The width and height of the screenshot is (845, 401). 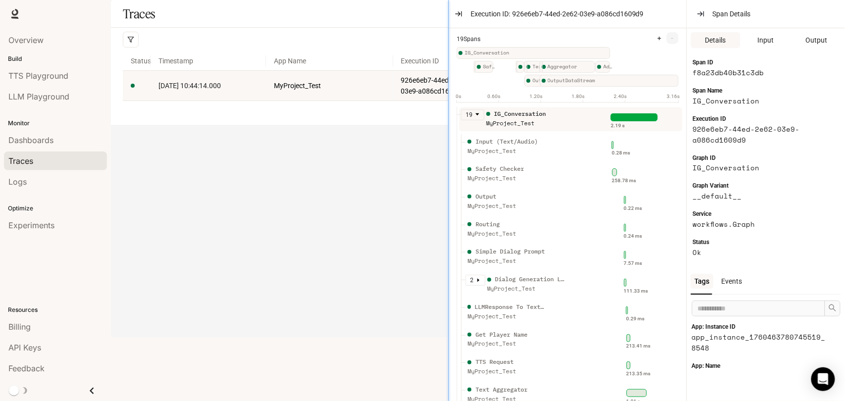 What do you see at coordinates (490, 67) in the screenshot?
I see `span: Safety Checker` at bounding box center [490, 67].